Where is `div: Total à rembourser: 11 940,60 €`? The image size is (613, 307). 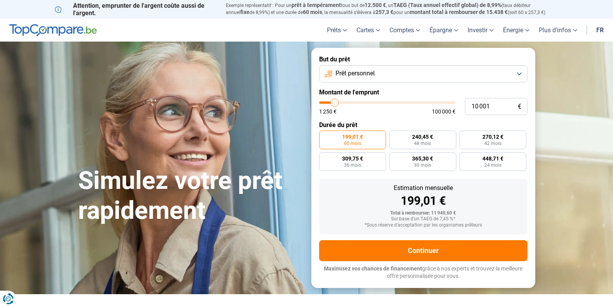 div: Total à rembourser: 11 940,60 € is located at coordinates (423, 213).